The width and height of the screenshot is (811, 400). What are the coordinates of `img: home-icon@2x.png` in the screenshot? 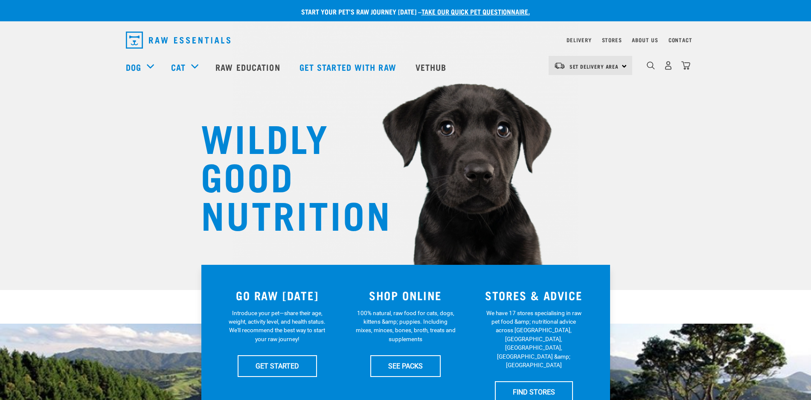 It's located at (685, 65).